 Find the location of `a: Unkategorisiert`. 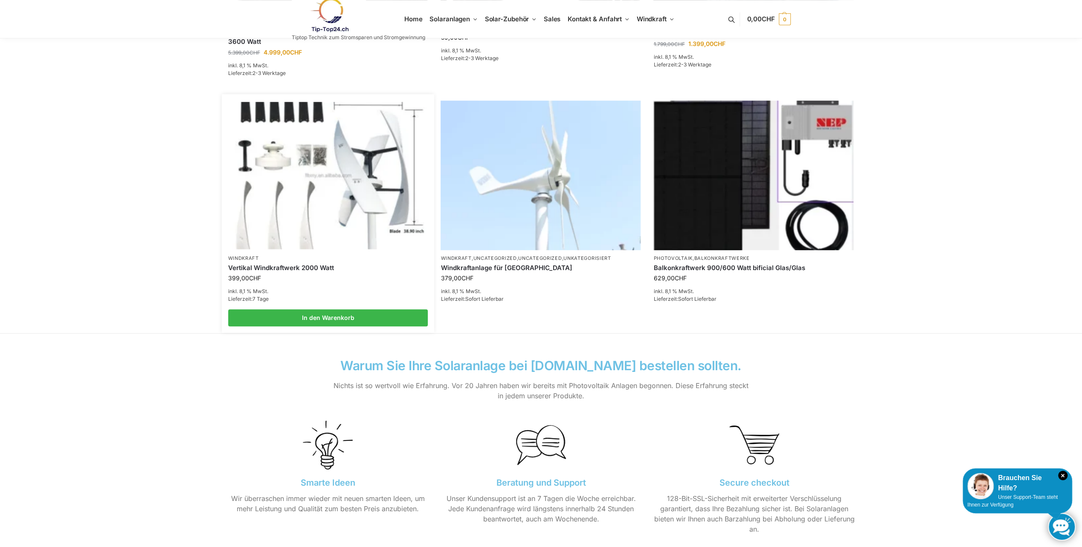

a: Unkategorisiert is located at coordinates (587, 258).